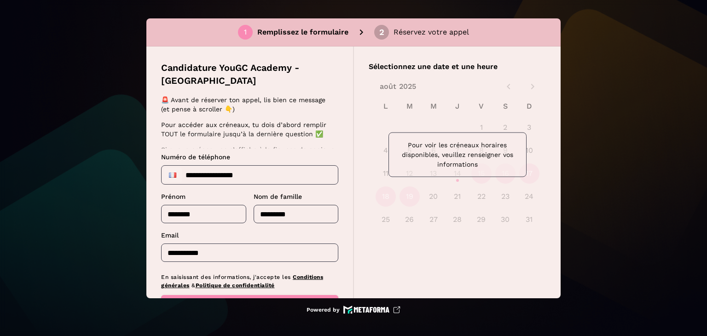  What do you see at coordinates (173, 197) in the screenshot?
I see `span: Prénom` at bounding box center [173, 197].